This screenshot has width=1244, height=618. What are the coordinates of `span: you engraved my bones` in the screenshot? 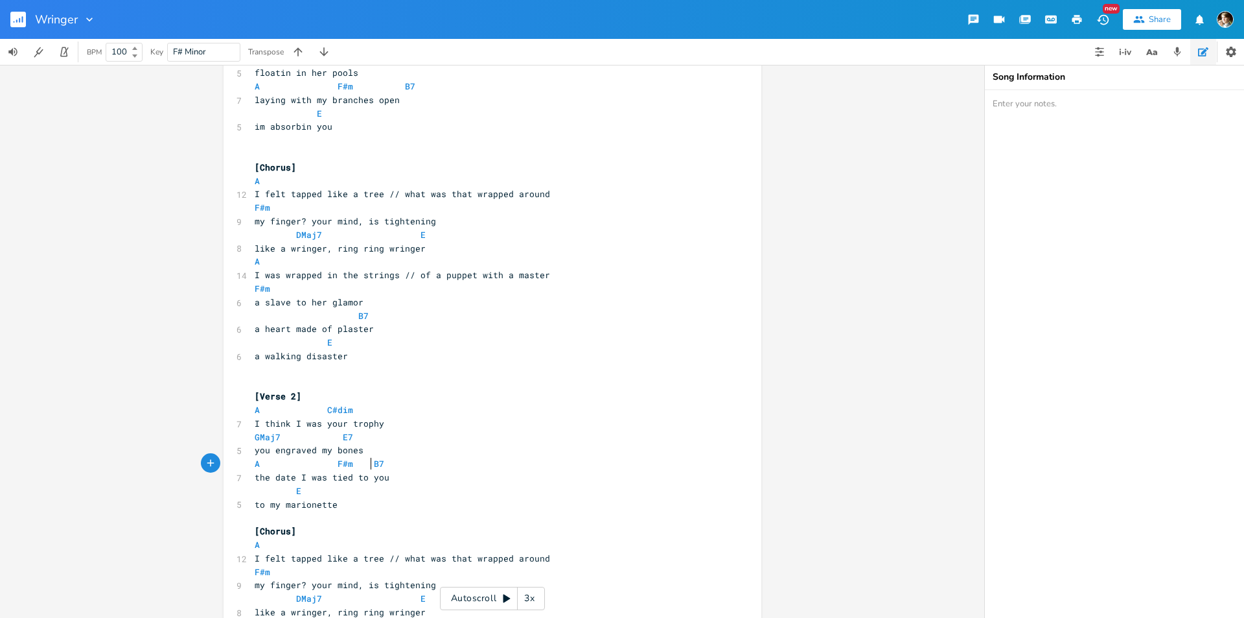 It's located at (309, 450).